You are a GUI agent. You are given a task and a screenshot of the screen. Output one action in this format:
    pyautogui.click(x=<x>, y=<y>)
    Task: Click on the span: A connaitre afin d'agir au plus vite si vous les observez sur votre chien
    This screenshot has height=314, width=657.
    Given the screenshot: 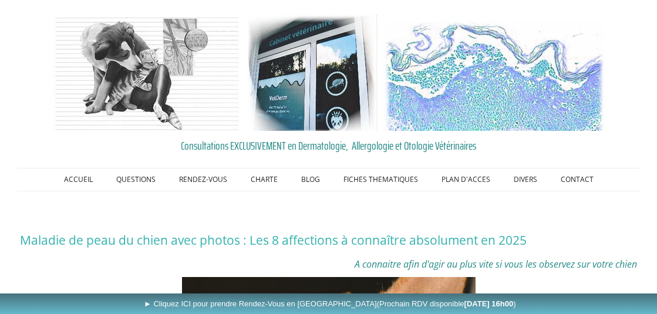 What is the action you would take?
    pyautogui.click(x=496, y=264)
    